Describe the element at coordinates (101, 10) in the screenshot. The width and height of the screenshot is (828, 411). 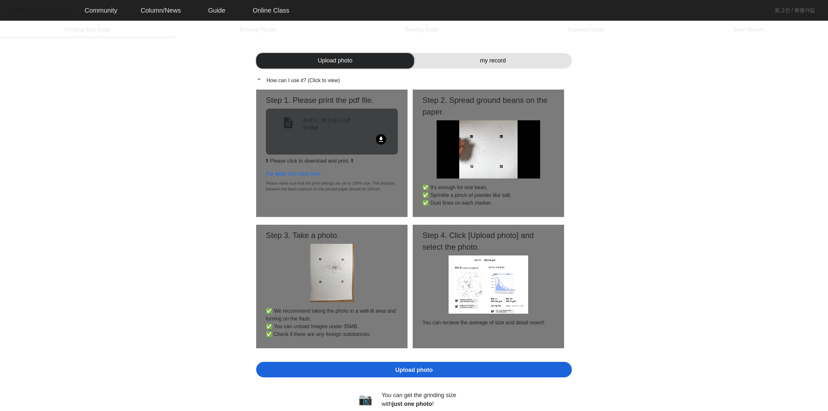
I see `a: Community` at that location.